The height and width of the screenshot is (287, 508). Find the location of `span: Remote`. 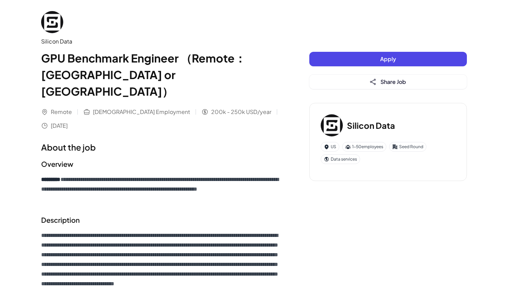

span: Remote is located at coordinates (61, 112).